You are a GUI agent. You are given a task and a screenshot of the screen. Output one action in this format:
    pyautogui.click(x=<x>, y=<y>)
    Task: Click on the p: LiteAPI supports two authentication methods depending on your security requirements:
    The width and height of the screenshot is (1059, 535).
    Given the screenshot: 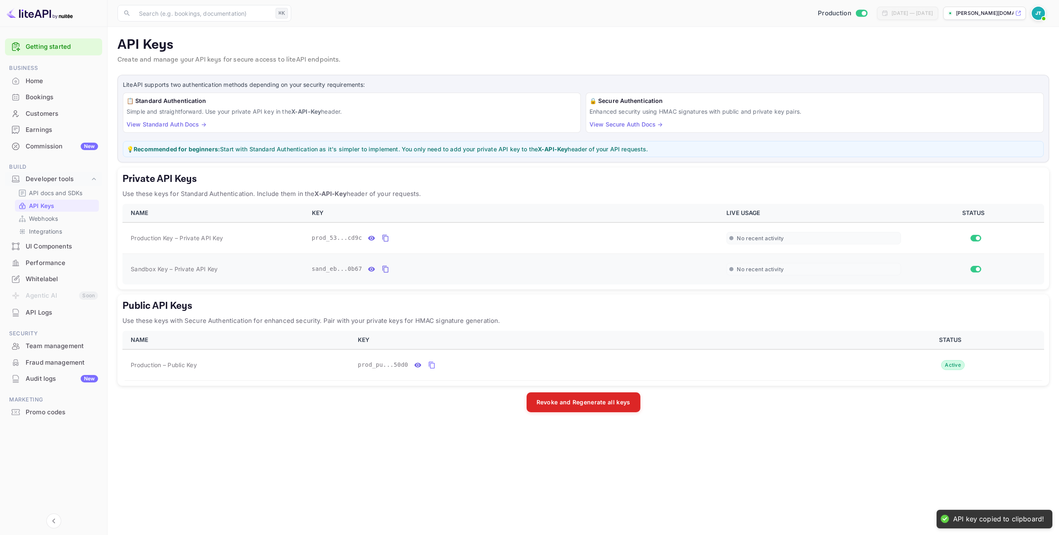 What is the action you would take?
    pyautogui.click(x=583, y=85)
    